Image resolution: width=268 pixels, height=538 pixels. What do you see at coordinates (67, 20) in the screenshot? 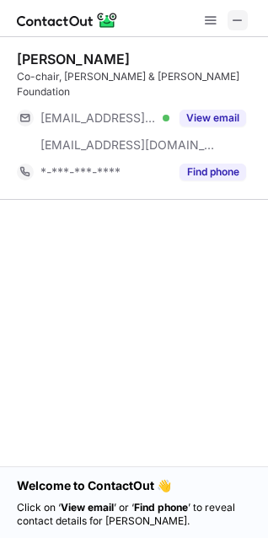
I see `img: ContactOut v5.3.10` at bounding box center [67, 20].